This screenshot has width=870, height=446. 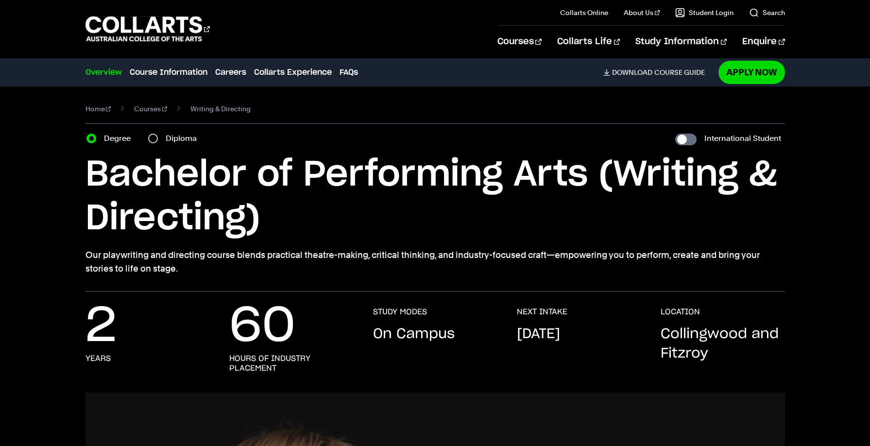 I want to click on p: On Campus, so click(x=414, y=334).